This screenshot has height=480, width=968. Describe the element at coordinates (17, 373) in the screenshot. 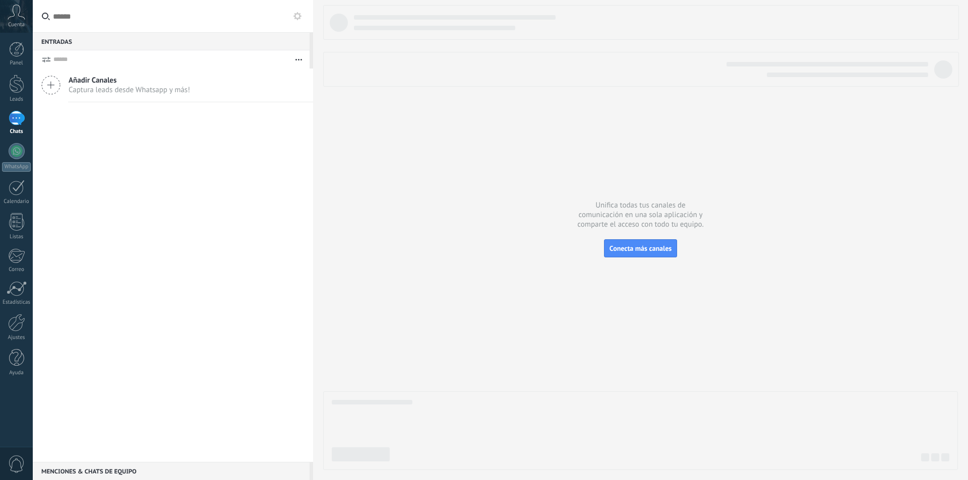

I see `div: Ayuda` at that location.